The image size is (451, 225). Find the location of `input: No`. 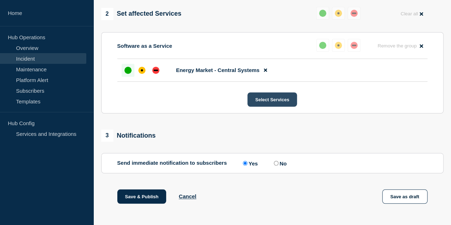

input: No is located at coordinates (276, 163).